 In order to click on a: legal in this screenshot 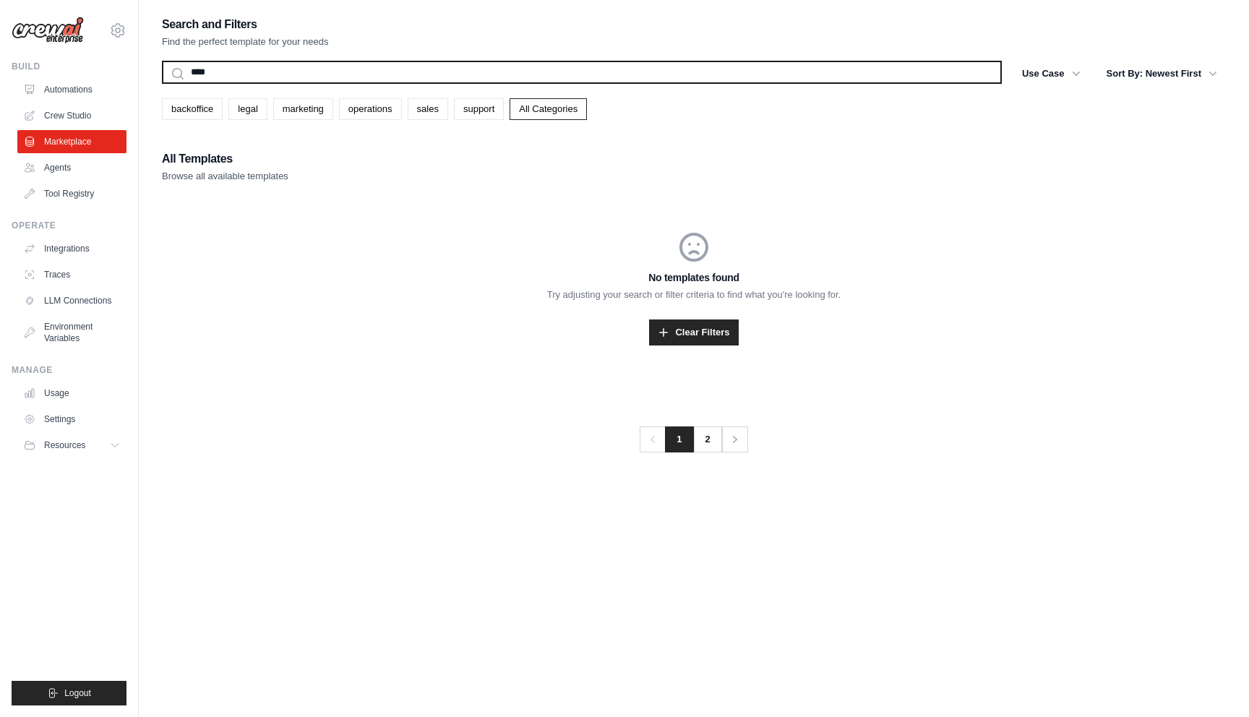, I will do `click(247, 109)`.